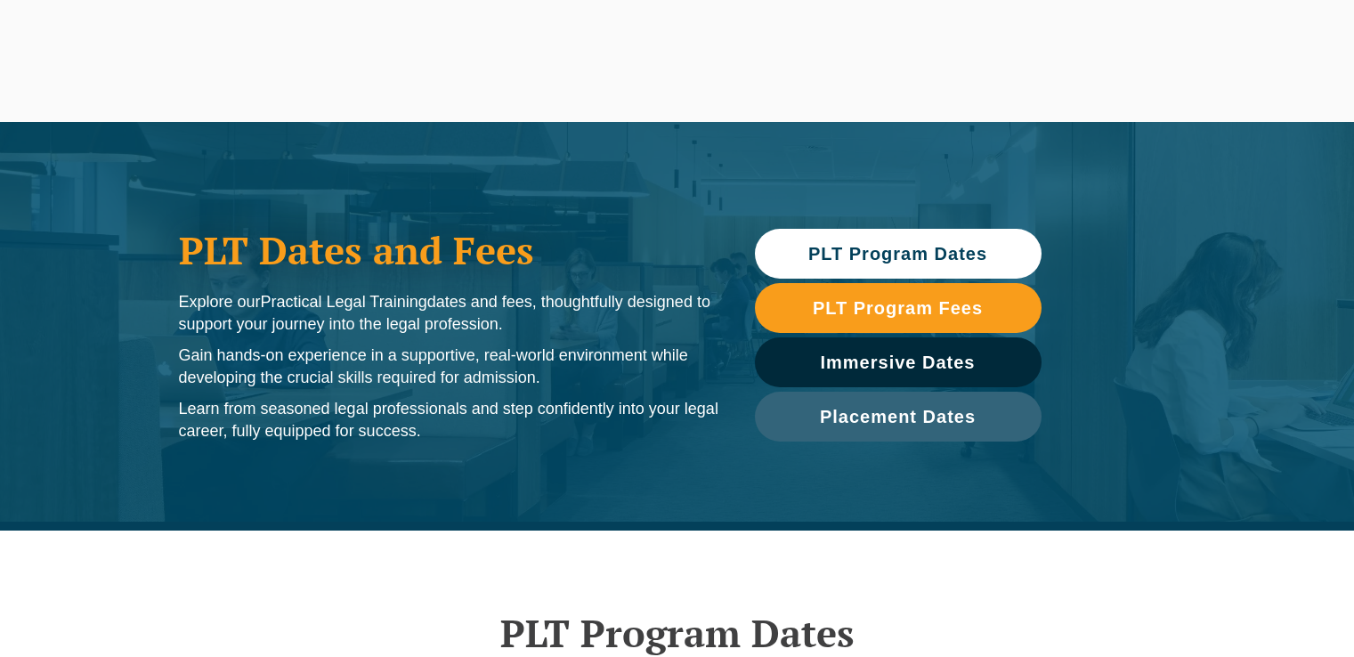 The width and height of the screenshot is (1354, 657). I want to click on a: PLT Program Dates, so click(898, 254).